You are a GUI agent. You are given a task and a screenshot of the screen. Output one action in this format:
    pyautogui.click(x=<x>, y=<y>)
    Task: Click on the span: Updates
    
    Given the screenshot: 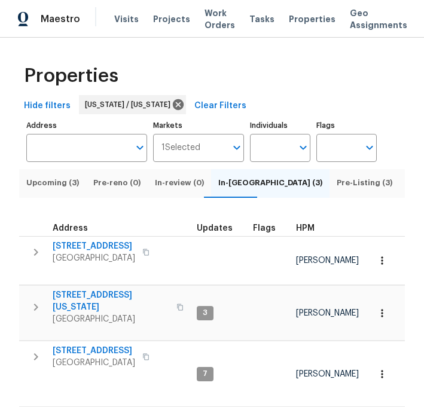 What is the action you would take?
    pyautogui.click(x=215, y=228)
    